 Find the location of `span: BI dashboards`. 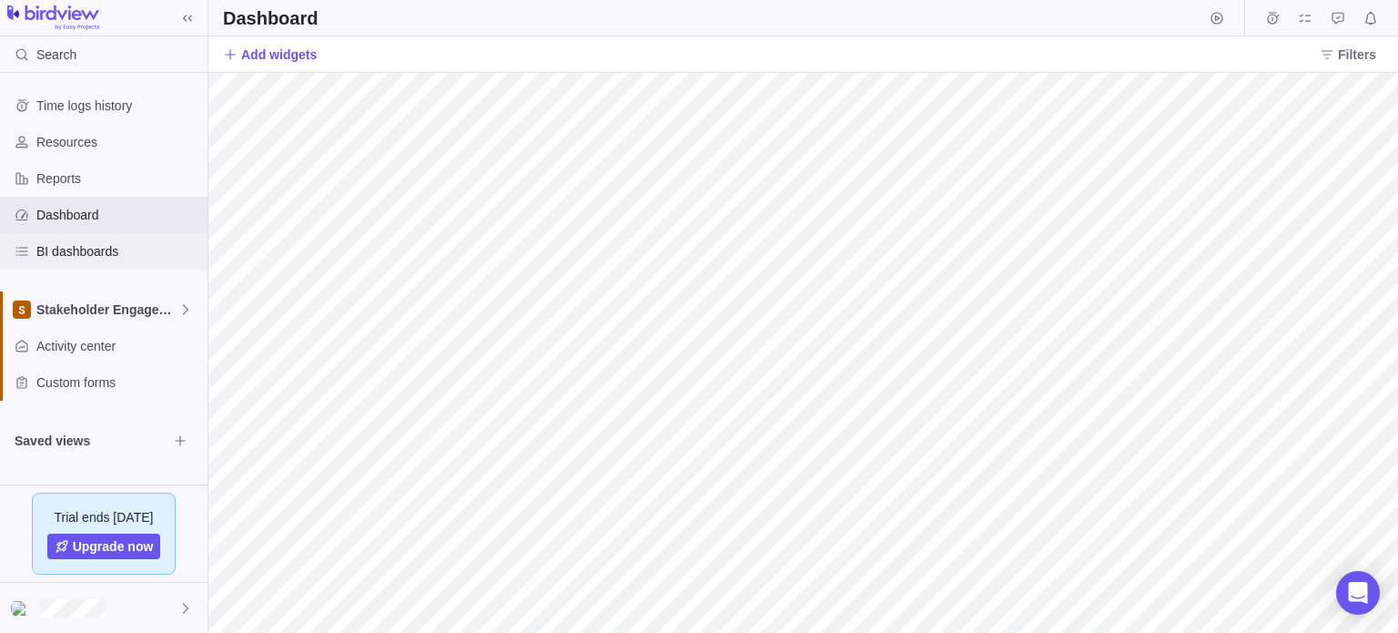

span: BI dashboards is located at coordinates (118, 251).